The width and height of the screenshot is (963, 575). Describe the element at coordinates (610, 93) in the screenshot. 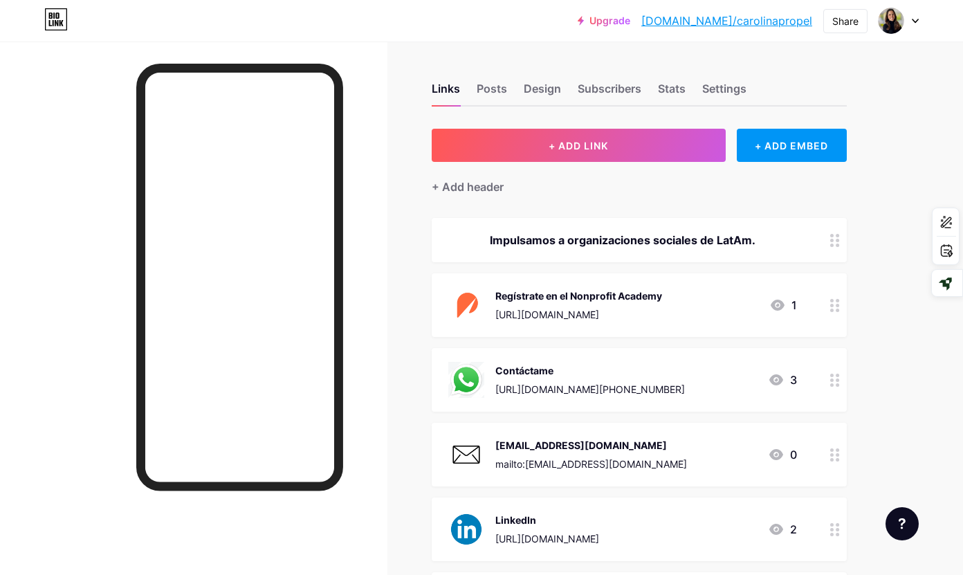

I see `div: Subscribers` at that location.